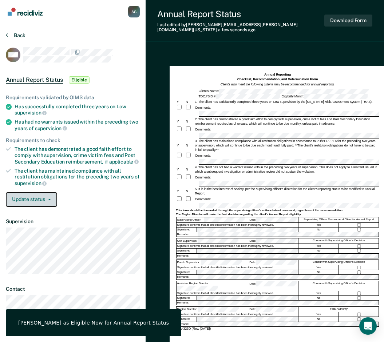  Describe the element at coordinates (212, 263) in the screenshot. I see `div: Parole Supervisor:` at that location.